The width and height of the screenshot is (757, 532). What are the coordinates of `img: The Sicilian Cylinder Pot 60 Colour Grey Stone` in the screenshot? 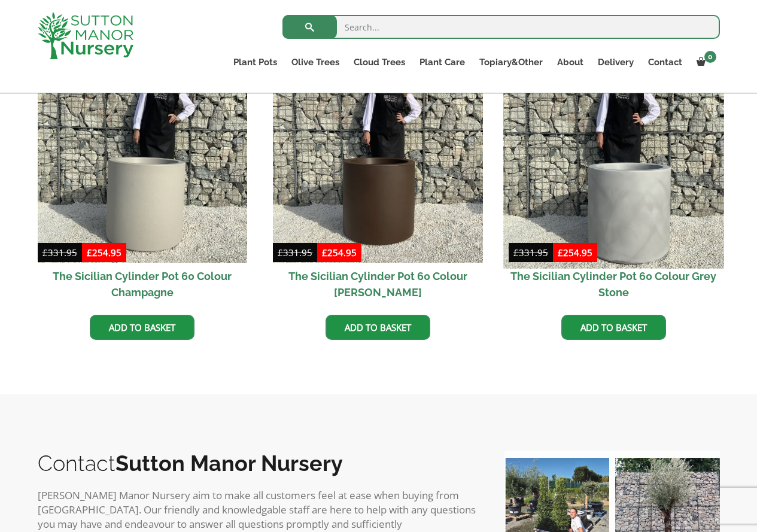 It's located at (613, 158).